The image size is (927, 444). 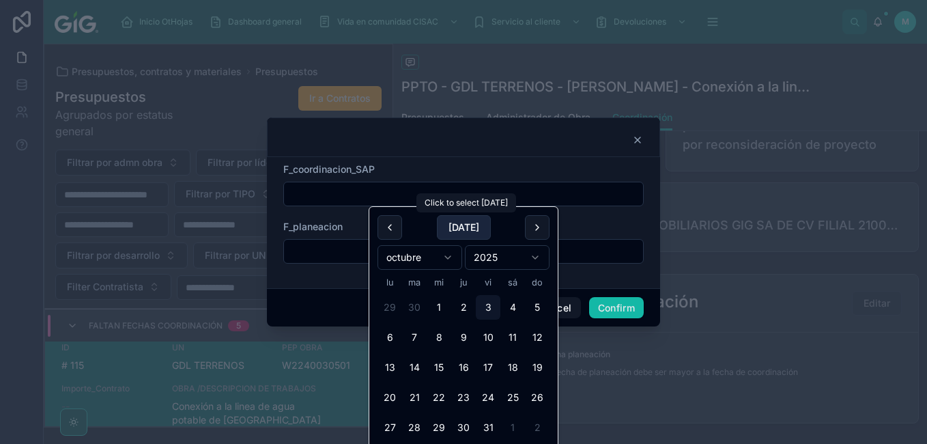 I want to click on th: lunes, so click(x=390, y=282).